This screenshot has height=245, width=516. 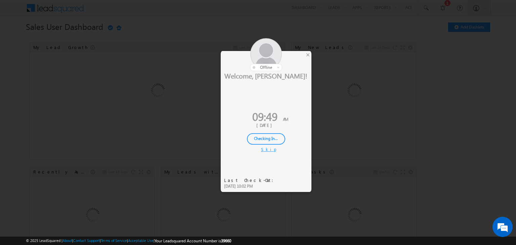 I want to click on a: About, so click(x=67, y=241).